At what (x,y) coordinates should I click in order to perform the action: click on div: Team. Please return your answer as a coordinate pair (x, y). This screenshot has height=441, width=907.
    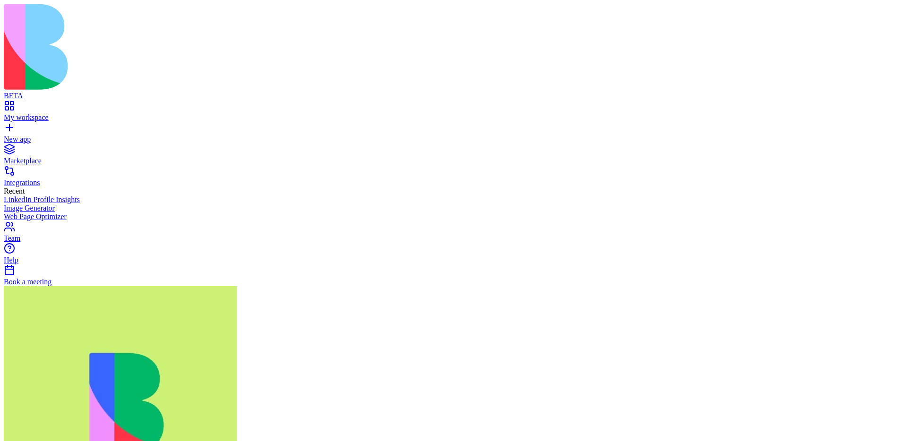
    Looking at the image, I should click on (454, 239).